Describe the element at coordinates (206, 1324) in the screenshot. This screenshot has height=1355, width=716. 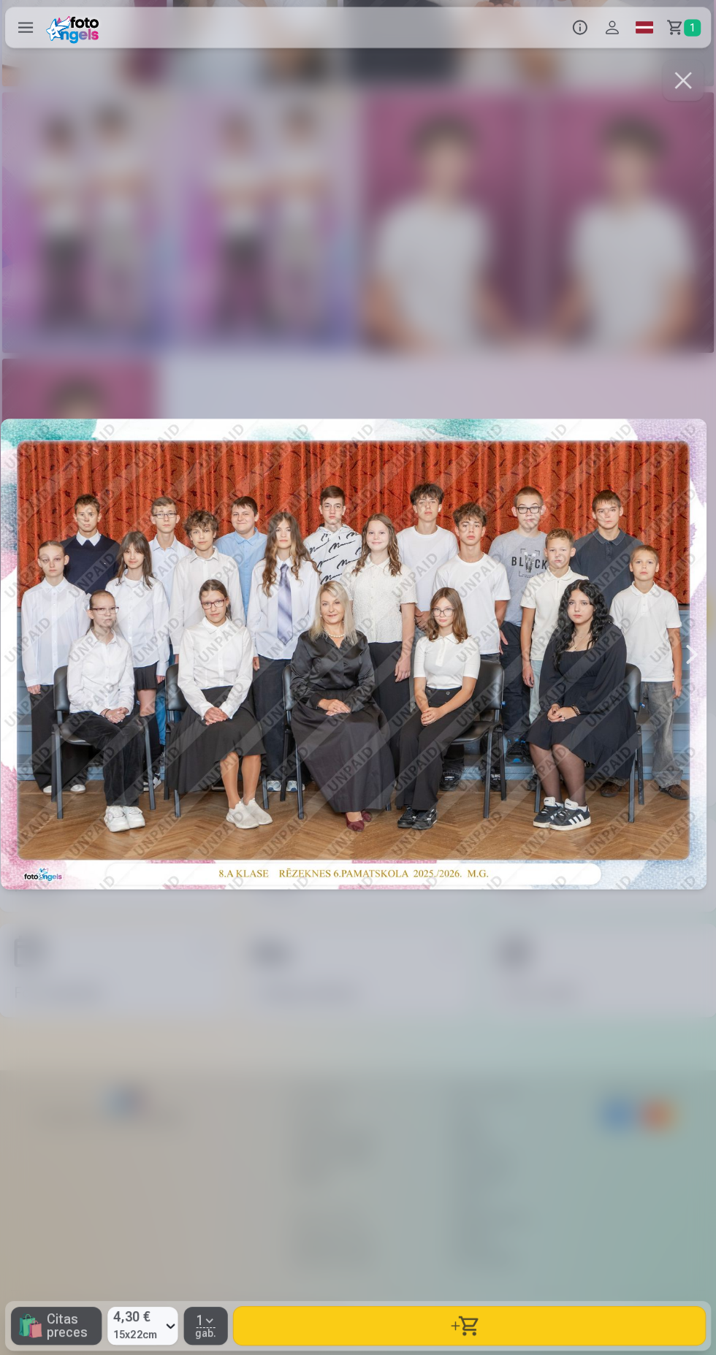
I see `button: 1gab.` at that location.